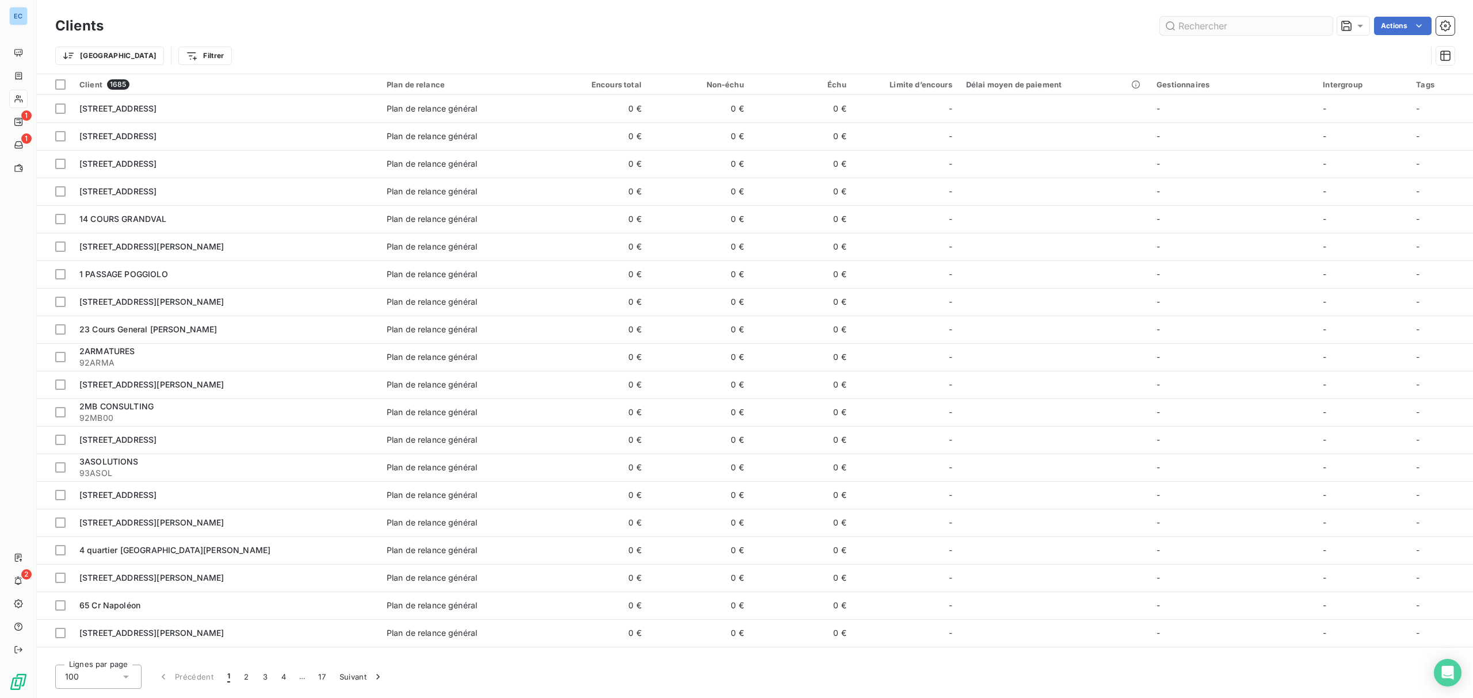 The width and height of the screenshot is (1473, 698). What do you see at coordinates (26, 575) in the screenshot?
I see `span: 2` at bounding box center [26, 575].